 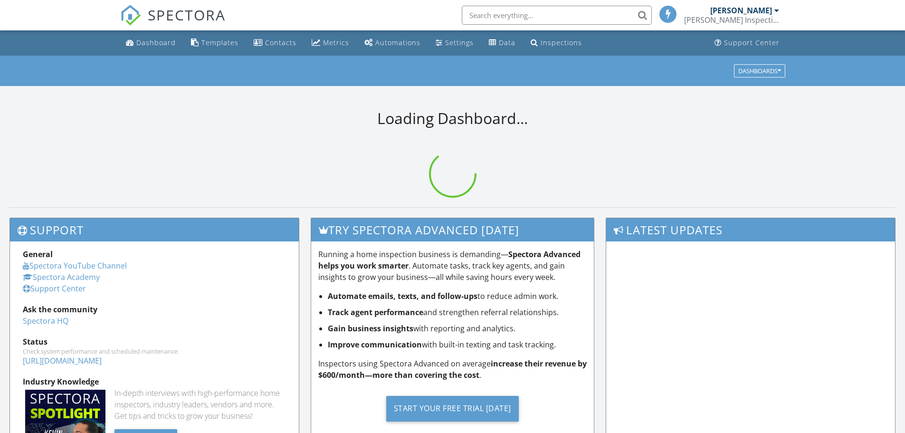 I want to click on li: to reduce admin work., so click(x=458, y=296).